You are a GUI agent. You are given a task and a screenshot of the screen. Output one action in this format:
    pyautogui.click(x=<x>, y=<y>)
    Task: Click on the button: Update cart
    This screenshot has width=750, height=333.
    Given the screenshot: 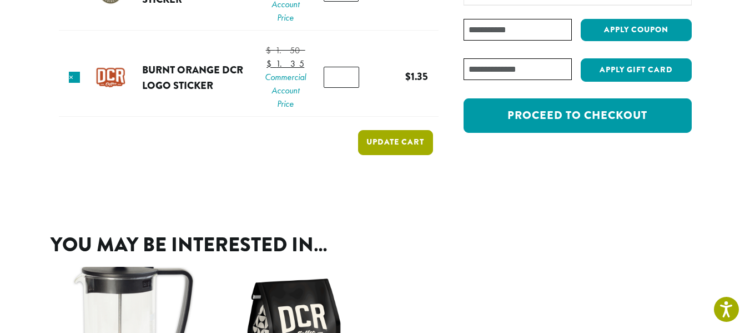 What is the action you would take?
    pyautogui.click(x=395, y=142)
    